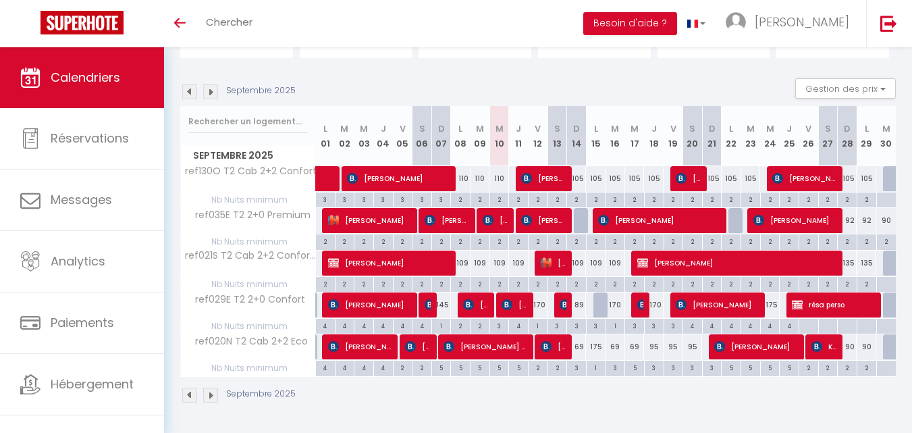 The width and height of the screenshot is (912, 433). What do you see at coordinates (402, 136) in the screenshot?
I see `th: 05` at bounding box center [402, 136].